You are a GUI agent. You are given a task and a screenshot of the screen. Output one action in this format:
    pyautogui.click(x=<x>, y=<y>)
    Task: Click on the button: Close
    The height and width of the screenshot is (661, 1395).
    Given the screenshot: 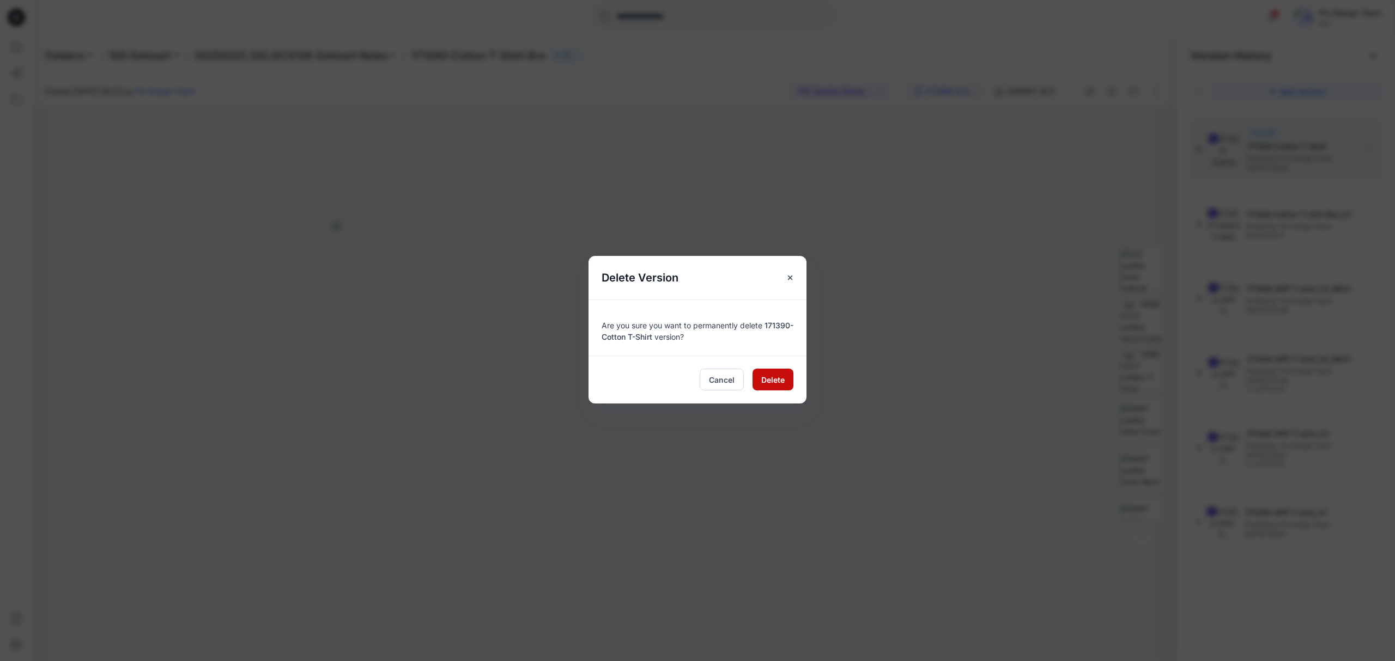 What is the action you would take?
    pyautogui.click(x=790, y=278)
    